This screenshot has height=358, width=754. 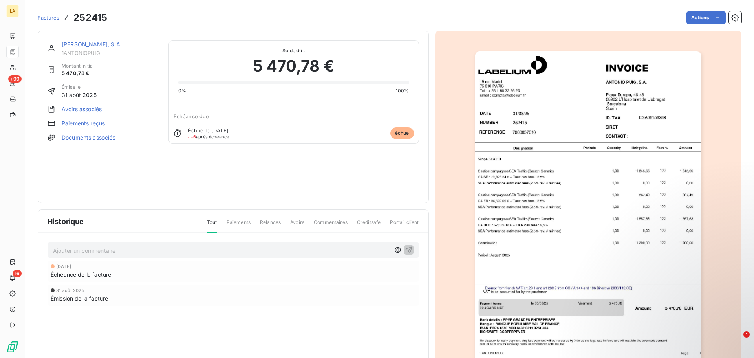 What do you see at coordinates (88, 137) in the screenshot?
I see `a: Documents associés` at bounding box center [88, 137].